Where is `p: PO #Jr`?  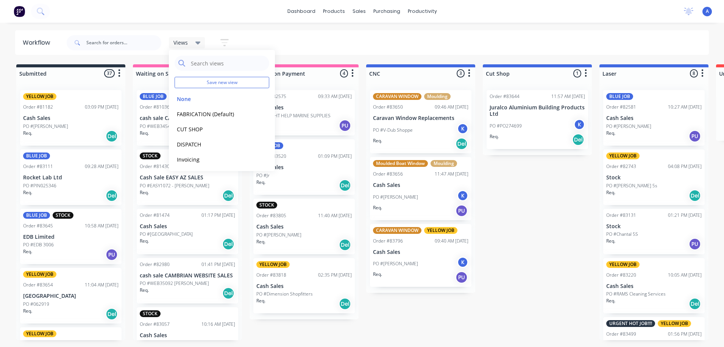
p: PO #Jr is located at coordinates (263, 176).